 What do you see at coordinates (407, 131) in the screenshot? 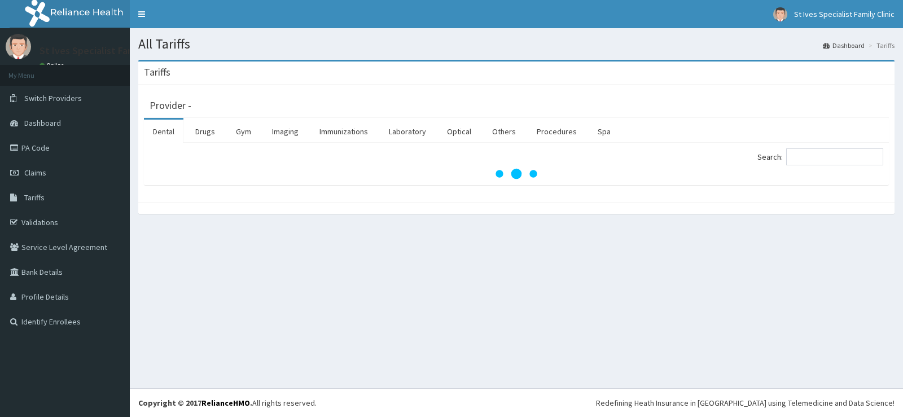
I see `a: Laboratory` at bounding box center [407, 131].